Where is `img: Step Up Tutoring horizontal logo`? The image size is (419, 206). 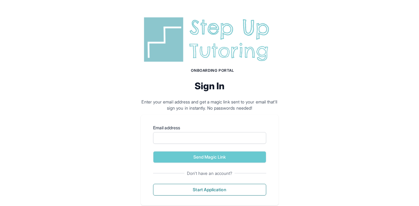
img: Step Up Tutoring horizontal logo is located at coordinates (210, 39).